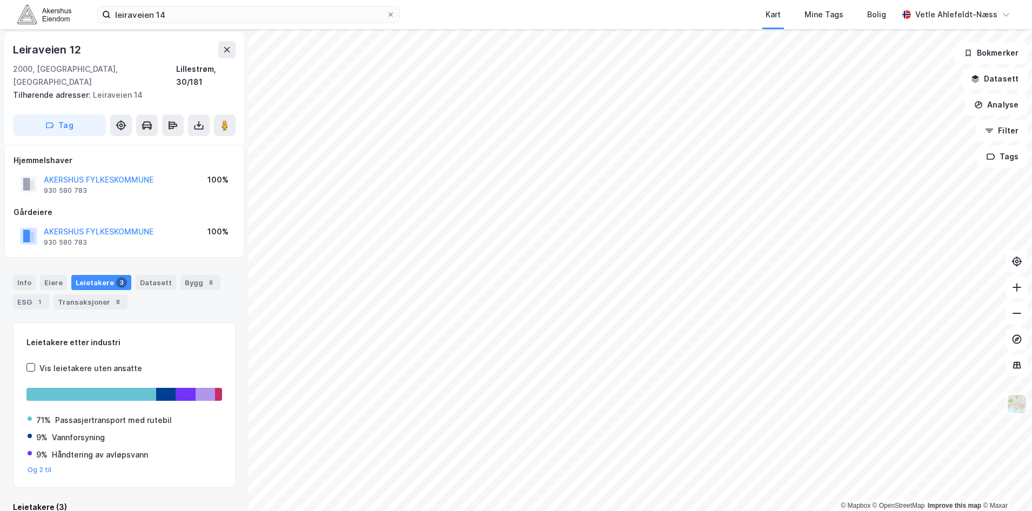 The height and width of the screenshot is (511, 1032). Describe the element at coordinates (856, 506) in the screenshot. I see `a: Mapbox` at that location.